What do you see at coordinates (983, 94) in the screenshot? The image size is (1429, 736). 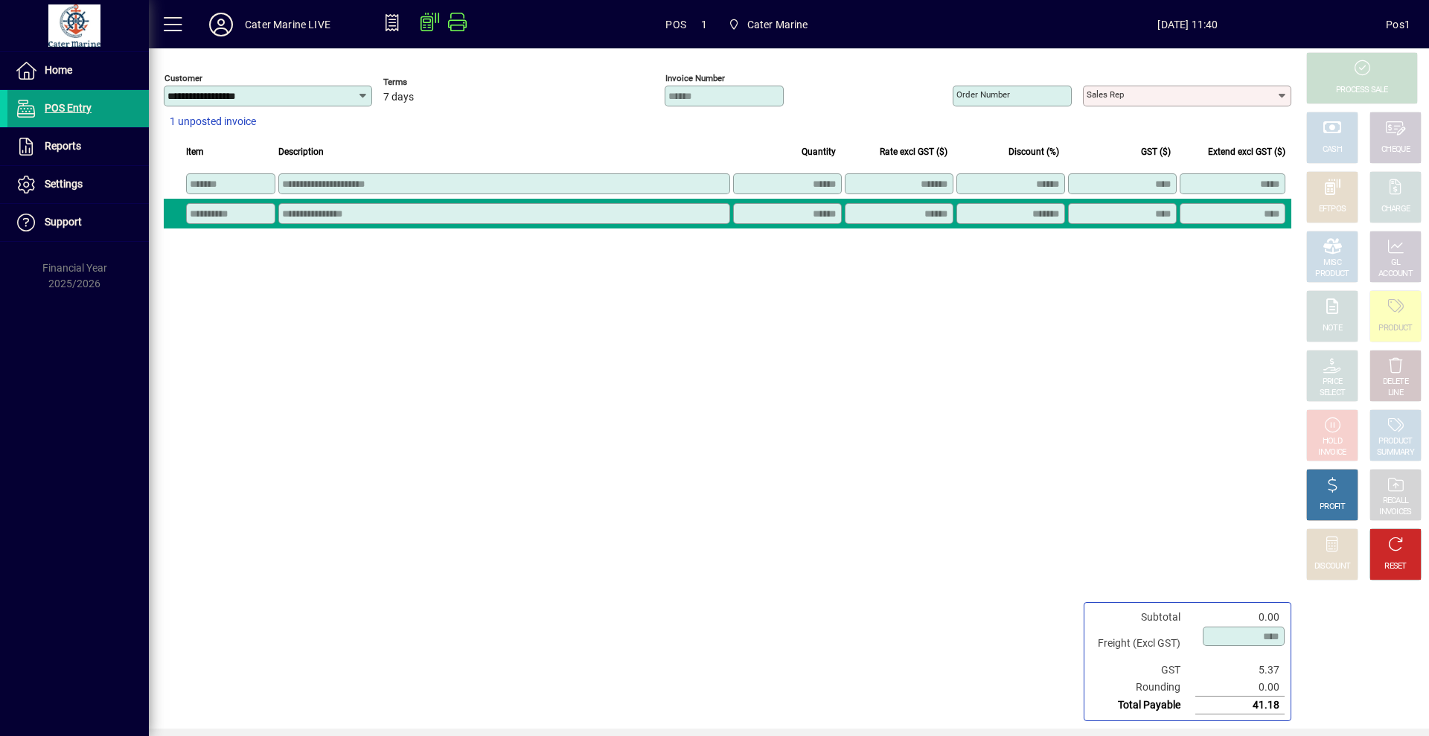 I see `mat-label: Order number` at bounding box center [983, 94].